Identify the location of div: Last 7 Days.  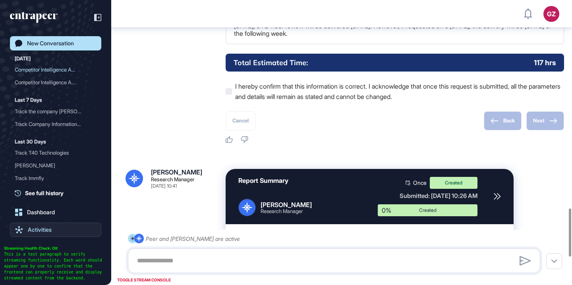
(28, 100).